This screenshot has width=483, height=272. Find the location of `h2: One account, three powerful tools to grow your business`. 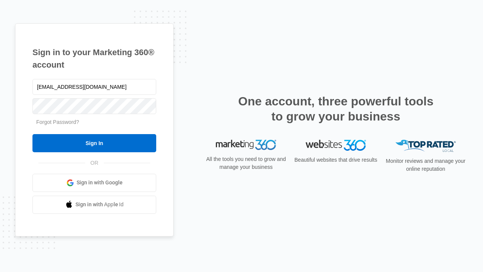

h2: One account, three powerful tools to grow your business is located at coordinates (336, 109).